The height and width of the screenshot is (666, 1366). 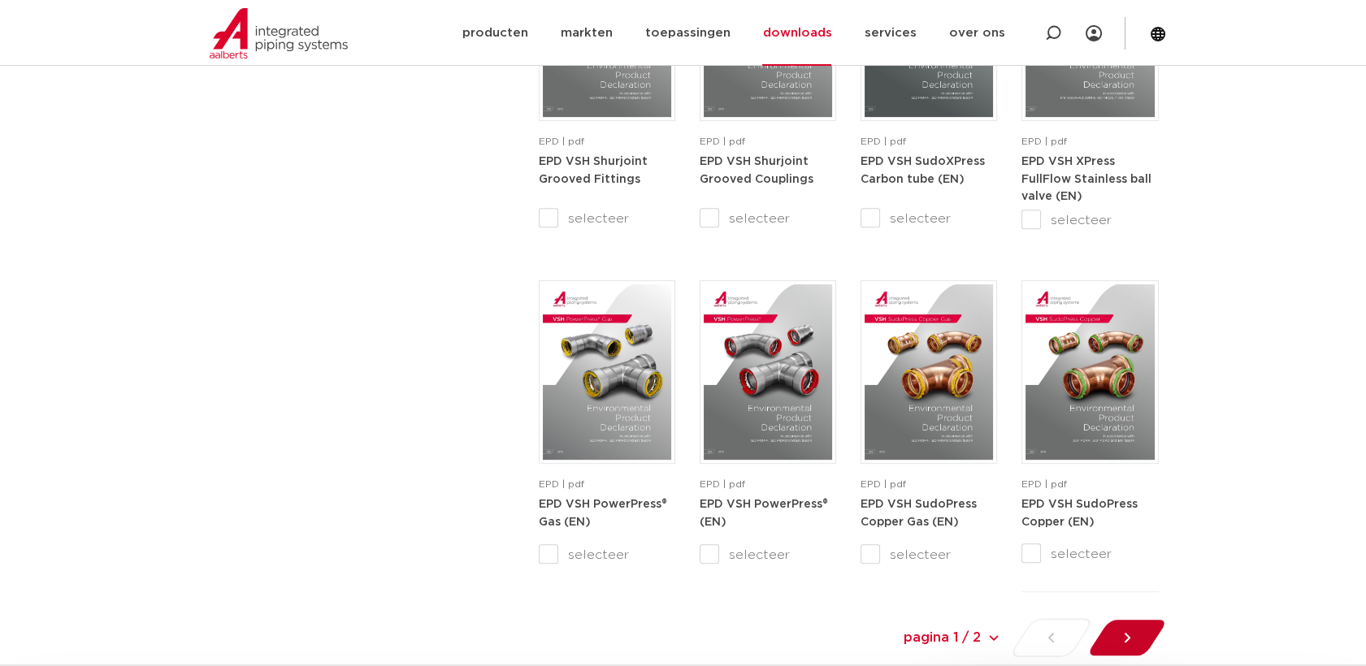 I want to click on strong: EPD VSH PowerPress® (EN), so click(x=764, y=513).